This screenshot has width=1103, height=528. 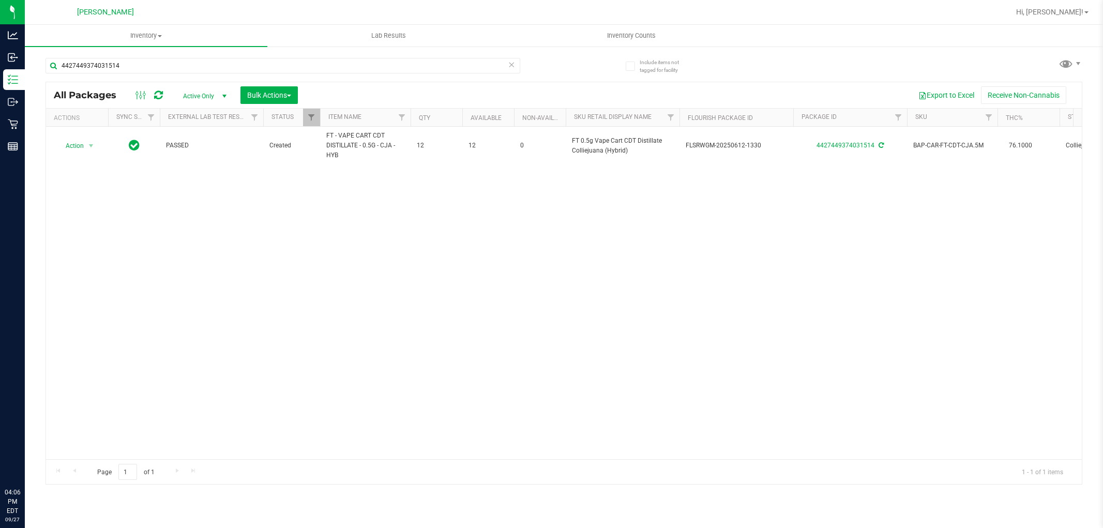 I want to click on inline-svg: Retail, so click(x=13, y=124).